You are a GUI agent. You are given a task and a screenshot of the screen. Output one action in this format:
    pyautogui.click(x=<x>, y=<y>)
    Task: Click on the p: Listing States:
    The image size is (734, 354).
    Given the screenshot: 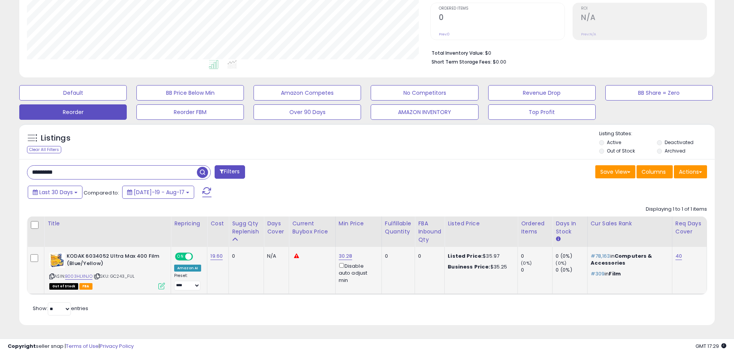 What is the action you would take?
    pyautogui.click(x=657, y=134)
    